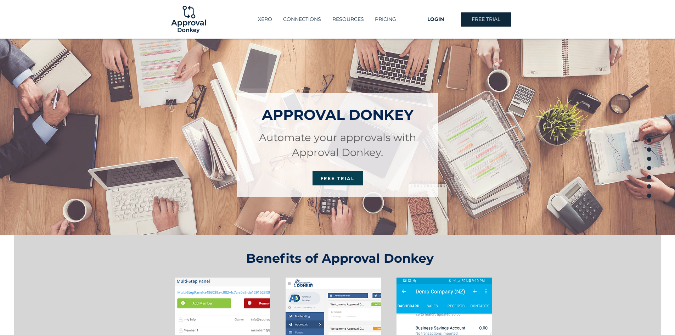  Describe the element at coordinates (436, 20) in the screenshot. I see `a: LOGIN` at that location.